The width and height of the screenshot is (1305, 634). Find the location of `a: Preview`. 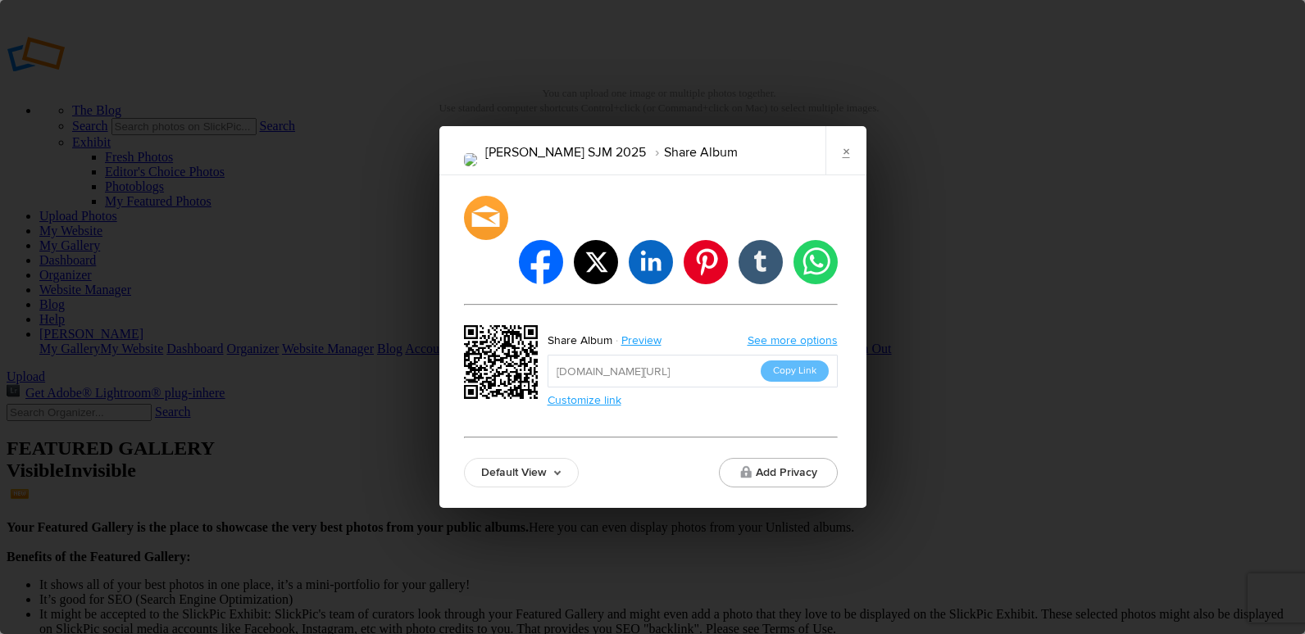

a: Preview is located at coordinates (642, 341).